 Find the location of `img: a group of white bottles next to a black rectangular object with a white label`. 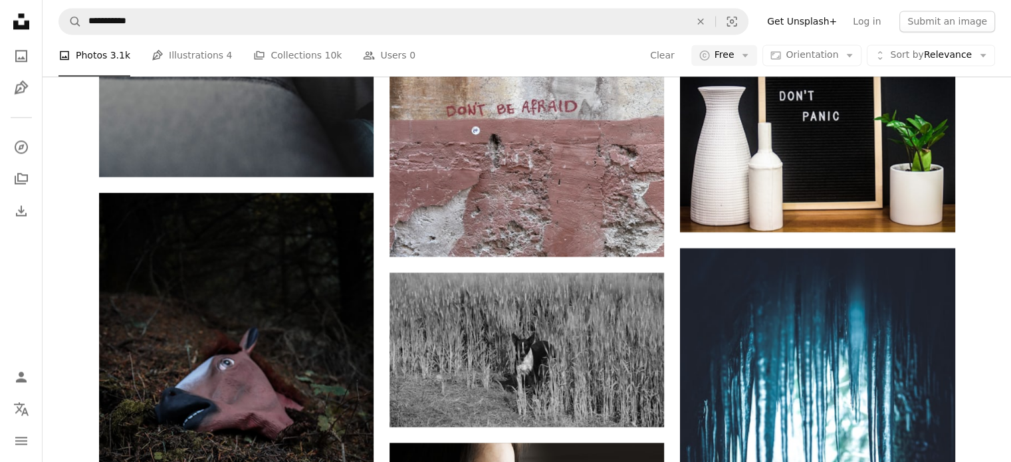

img: a group of white bottles next to a black rectangular object with a white label is located at coordinates (817, 136).